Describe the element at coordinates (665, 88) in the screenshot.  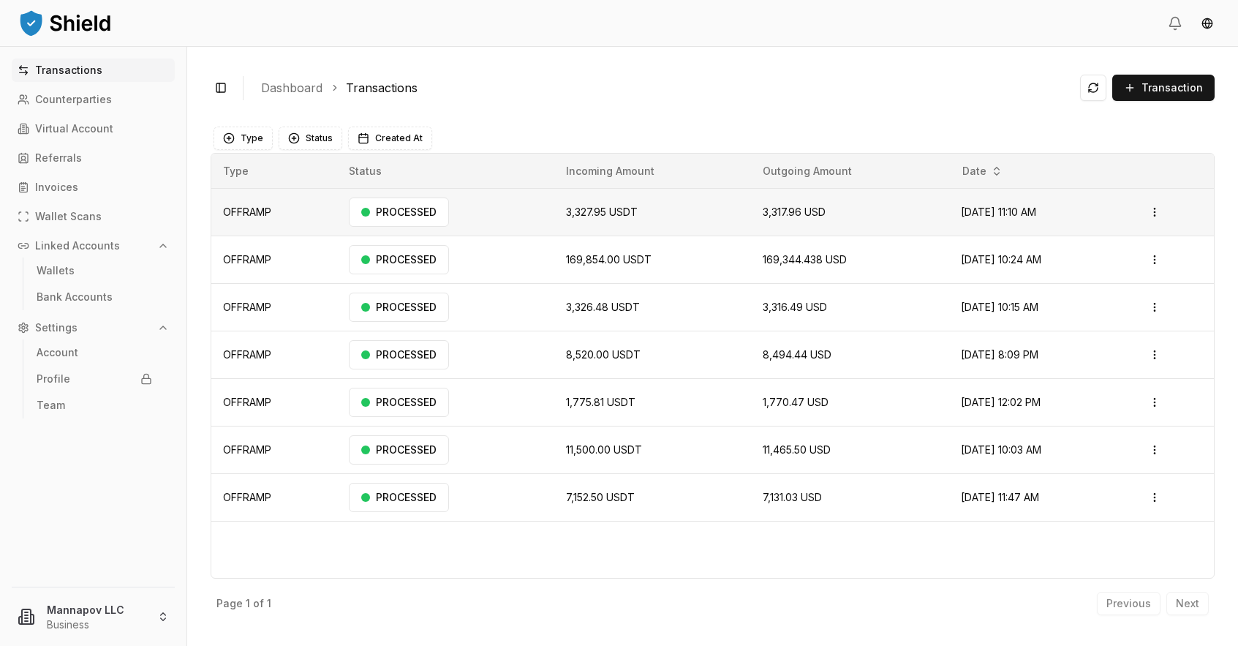
I see `nav: breadcrumb` at that location.